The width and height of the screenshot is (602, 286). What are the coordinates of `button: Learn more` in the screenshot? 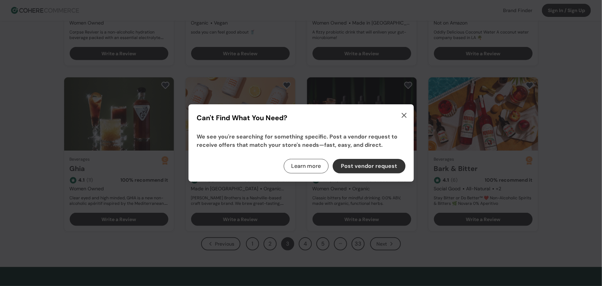 It's located at (306, 166).